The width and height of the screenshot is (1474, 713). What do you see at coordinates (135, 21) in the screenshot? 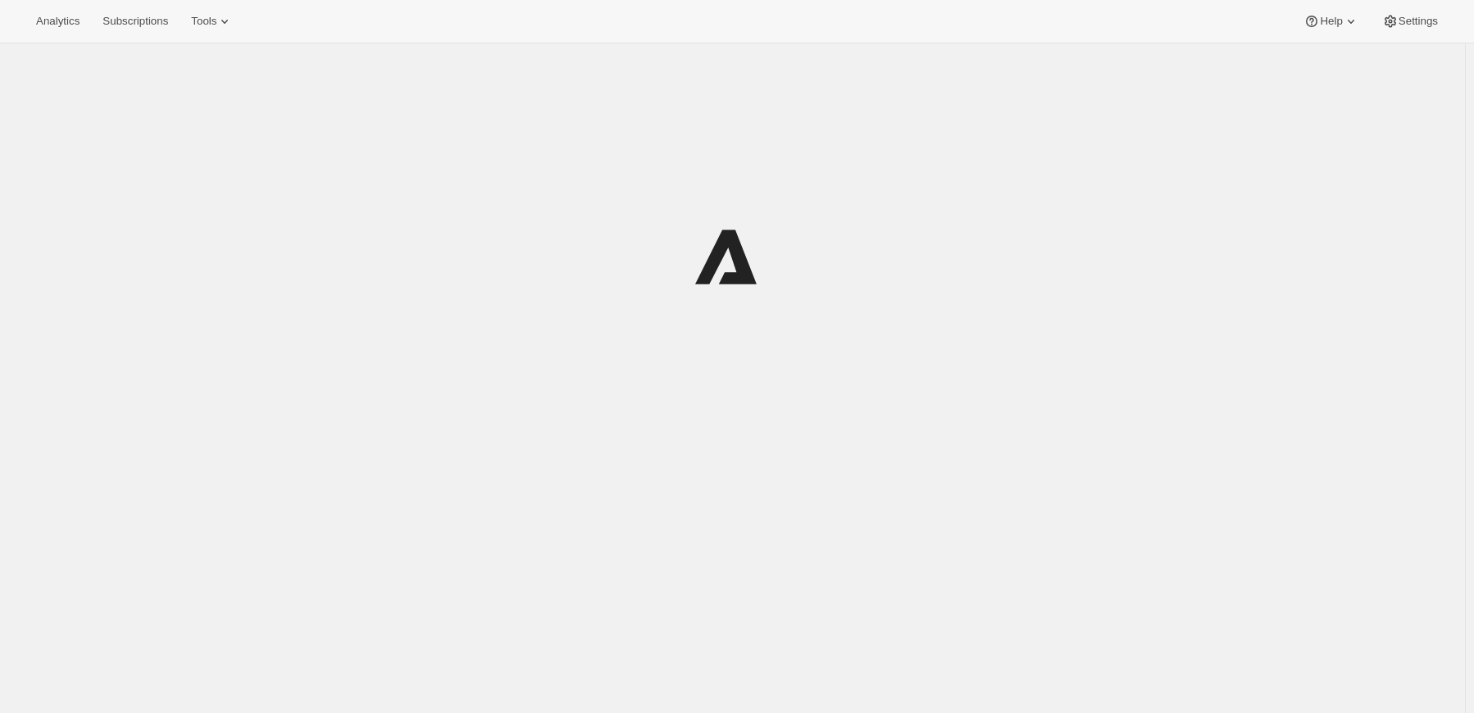
I see `span: Subscriptions` at bounding box center [135, 21].